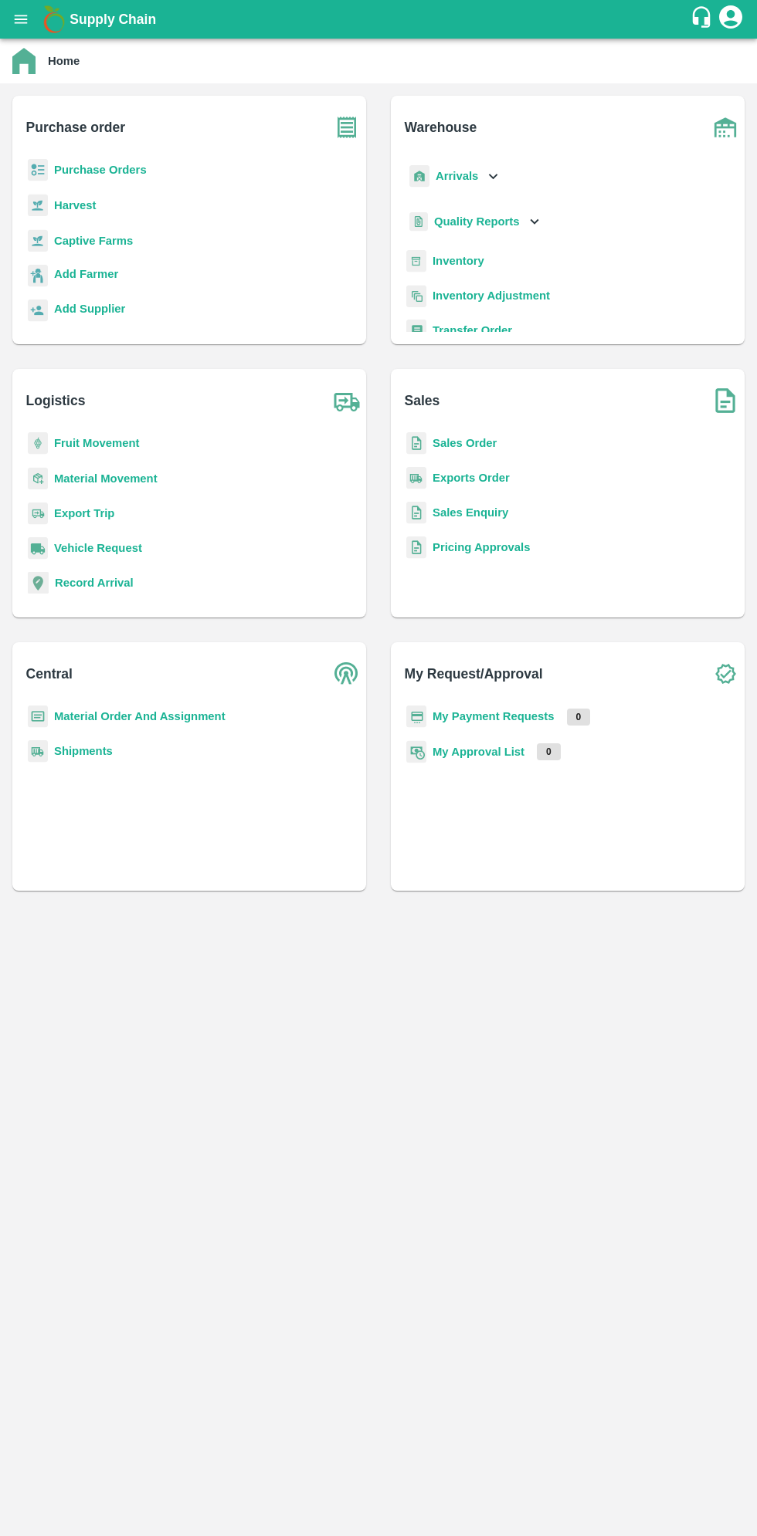  I want to click on b: Fruit Movement, so click(97, 443).